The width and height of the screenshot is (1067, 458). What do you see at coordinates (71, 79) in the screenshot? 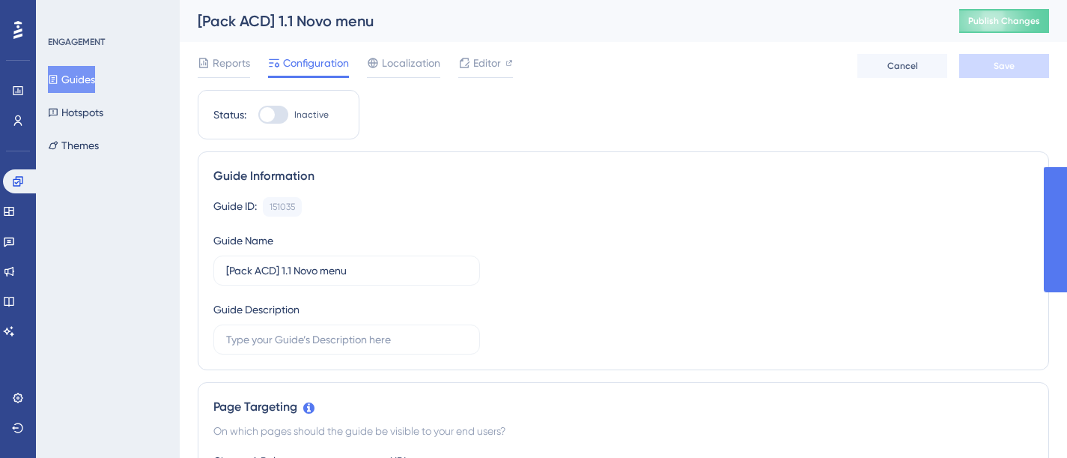
I see `button: Guides` at bounding box center [71, 79].